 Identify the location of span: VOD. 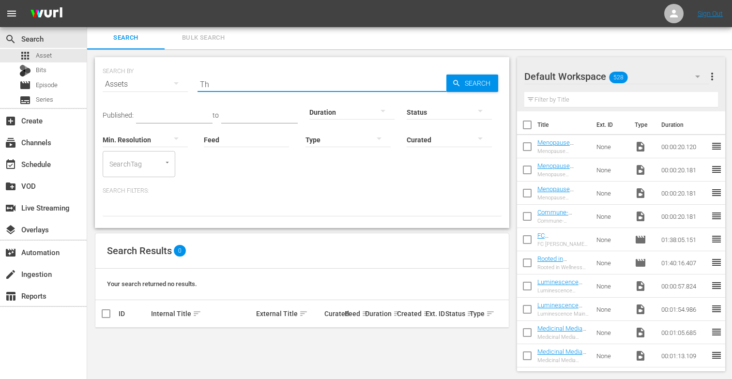
(11, 186).